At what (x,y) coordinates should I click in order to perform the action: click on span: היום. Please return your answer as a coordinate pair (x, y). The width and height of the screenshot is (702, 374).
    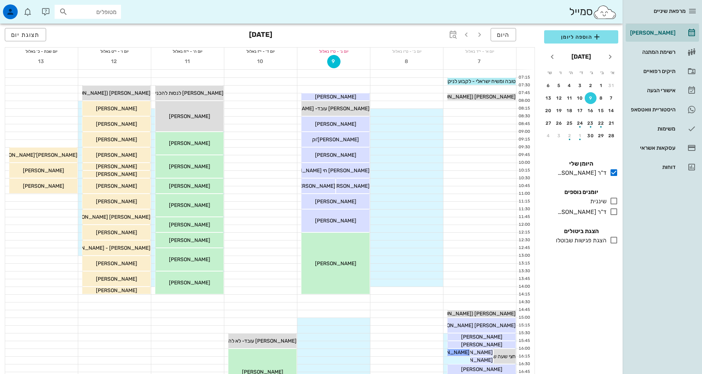
    Looking at the image, I should click on (503, 35).